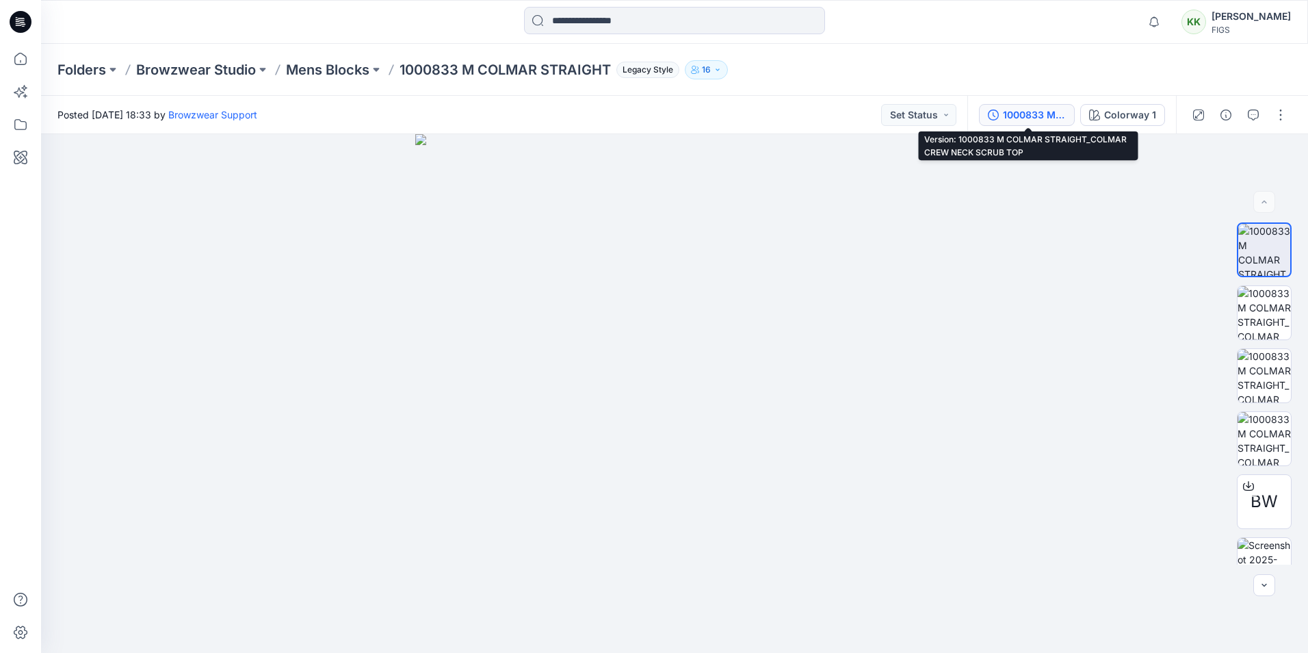 This screenshot has height=653, width=1308. Describe the element at coordinates (1034, 115) in the screenshot. I see `div: 1000833 M COLMAR STRAIGHT_COLMAR CREW NECK SCRUB TOP` at that location.